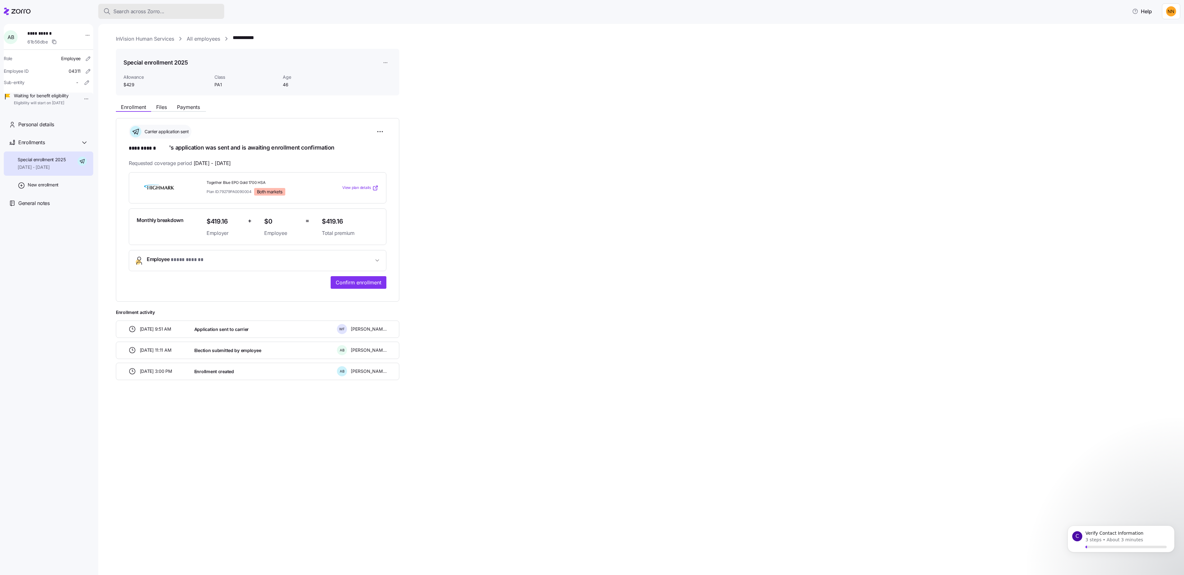 Image resolution: width=1184 pixels, height=575 pixels. Describe the element at coordinates (342, 329) in the screenshot. I see `span: W F` at that location.